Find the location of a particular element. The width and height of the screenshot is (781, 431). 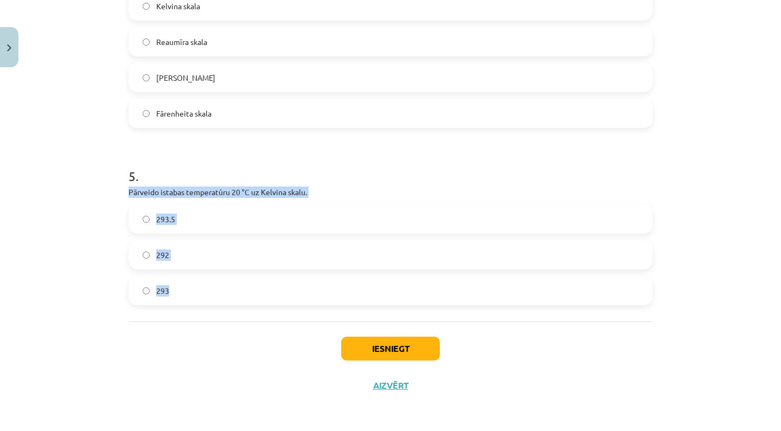

p: Pārveido istabas temperatūru 20 °C uz Kelvina skalu. is located at coordinates (390, 192).